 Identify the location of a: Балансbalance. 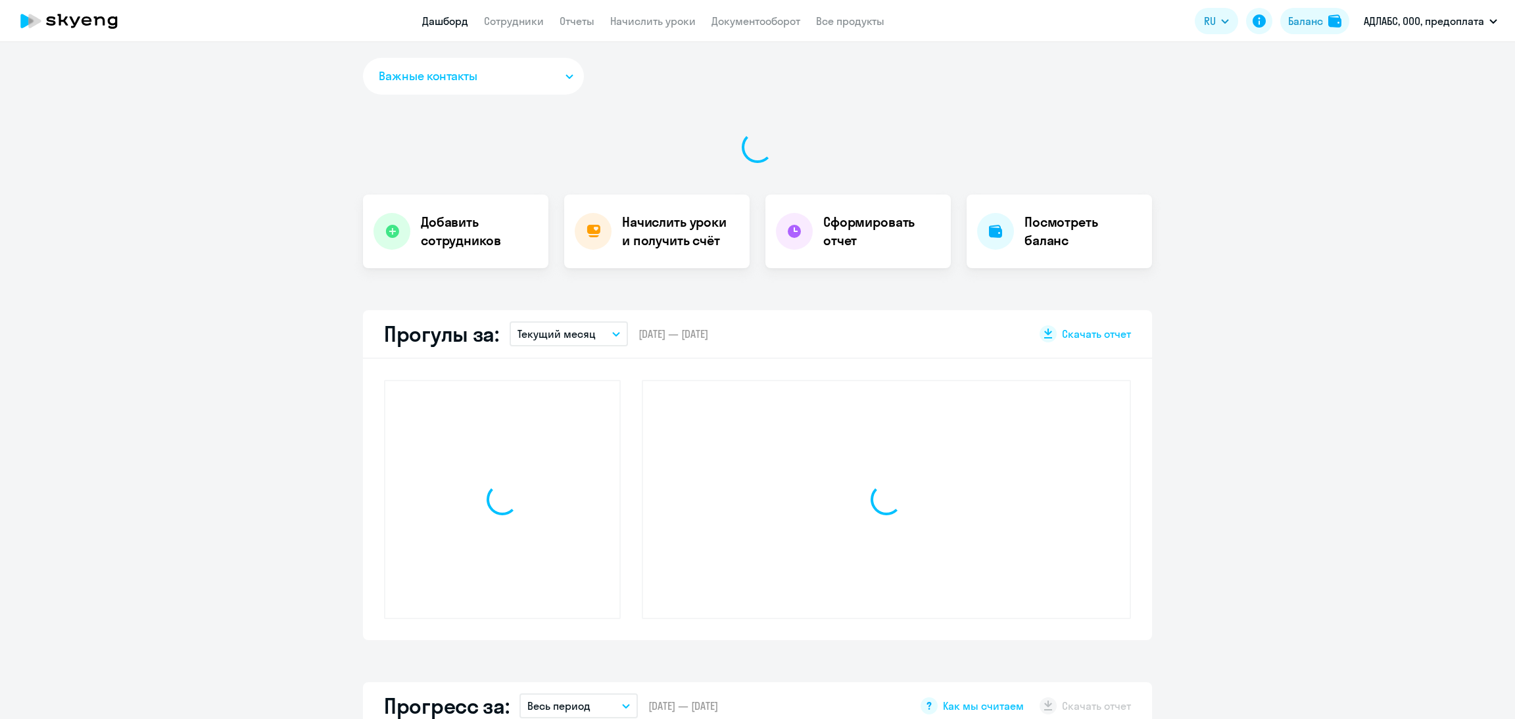
(1315, 21).